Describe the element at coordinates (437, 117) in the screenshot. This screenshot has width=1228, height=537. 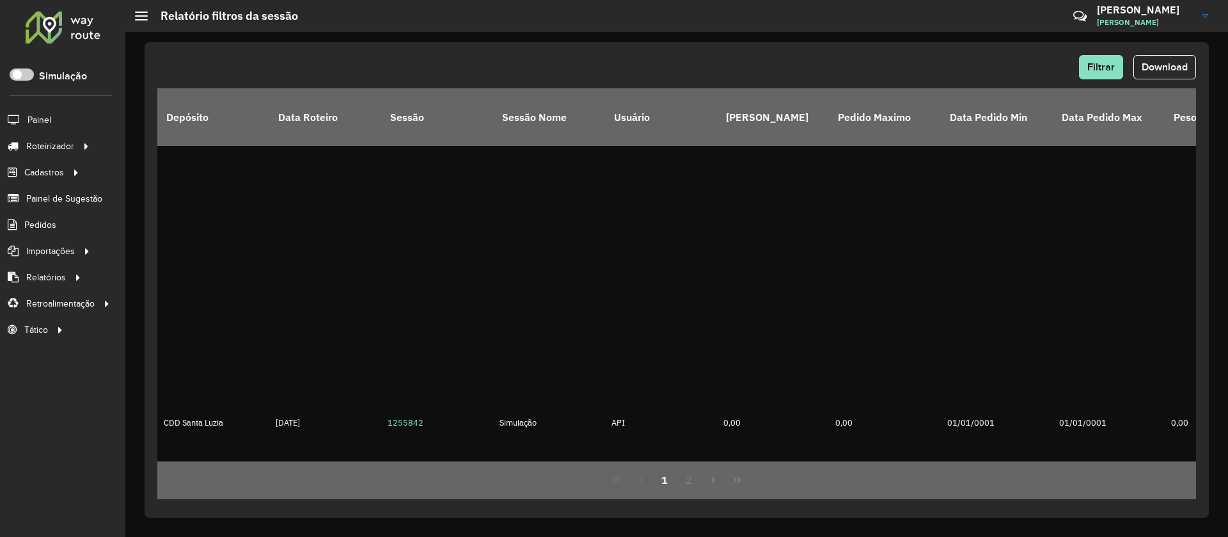
I see `th: Sessão` at that location.